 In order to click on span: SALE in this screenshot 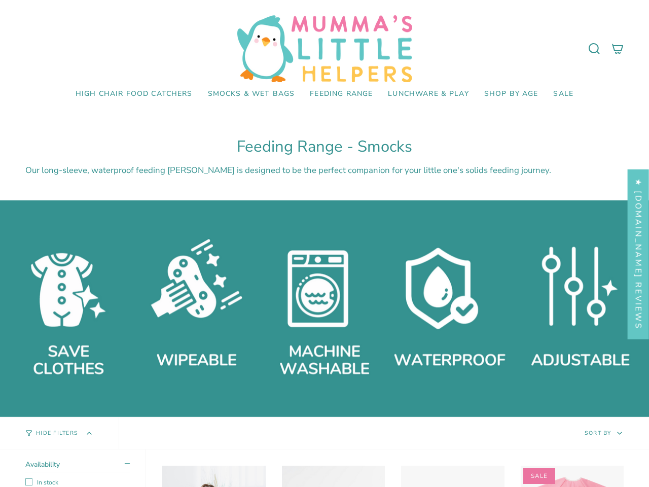, I will do `click(563, 94)`.